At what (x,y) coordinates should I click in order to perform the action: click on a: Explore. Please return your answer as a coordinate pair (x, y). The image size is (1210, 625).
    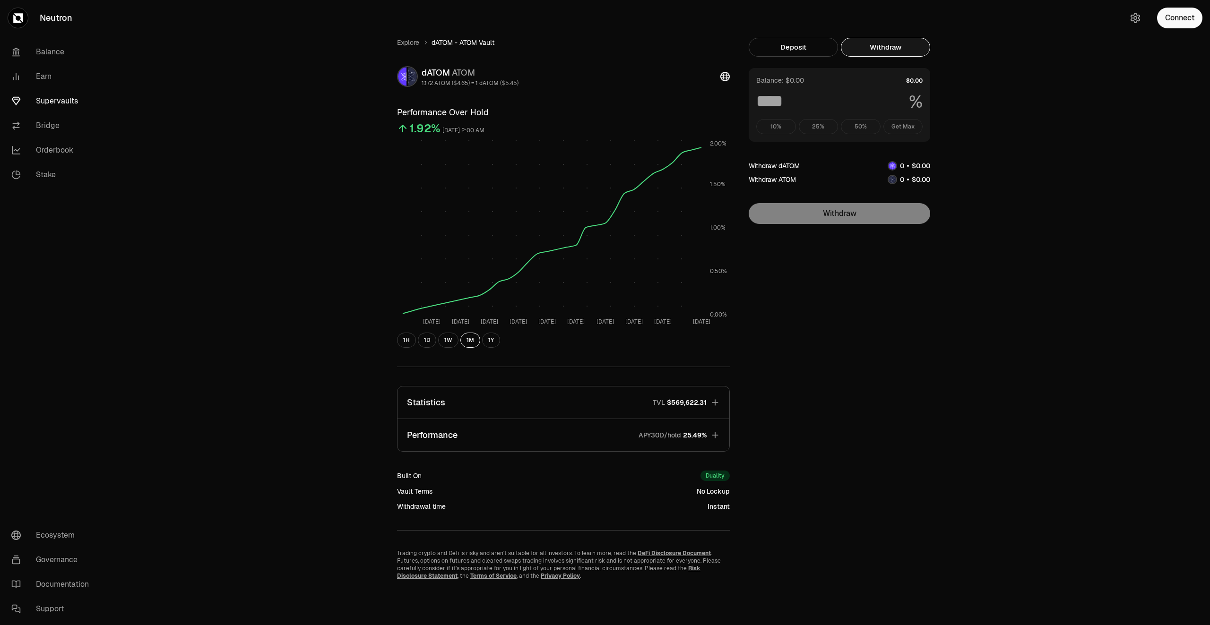
    Looking at the image, I should click on (408, 43).